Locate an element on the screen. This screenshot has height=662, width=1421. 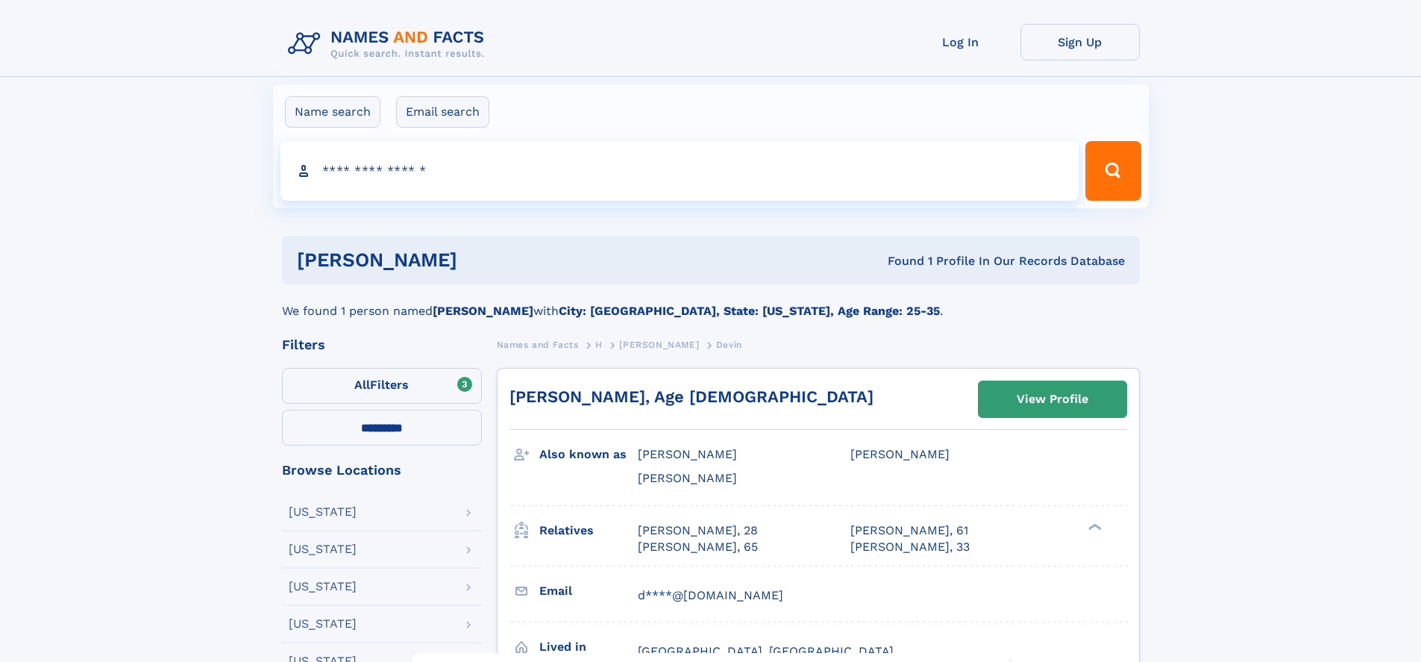
label: Name search is located at coordinates (333, 112).